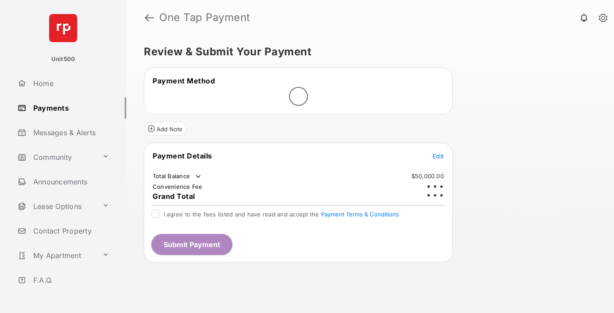  What do you see at coordinates (192, 244) in the screenshot?
I see `button: Submit Payment` at bounding box center [192, 244].